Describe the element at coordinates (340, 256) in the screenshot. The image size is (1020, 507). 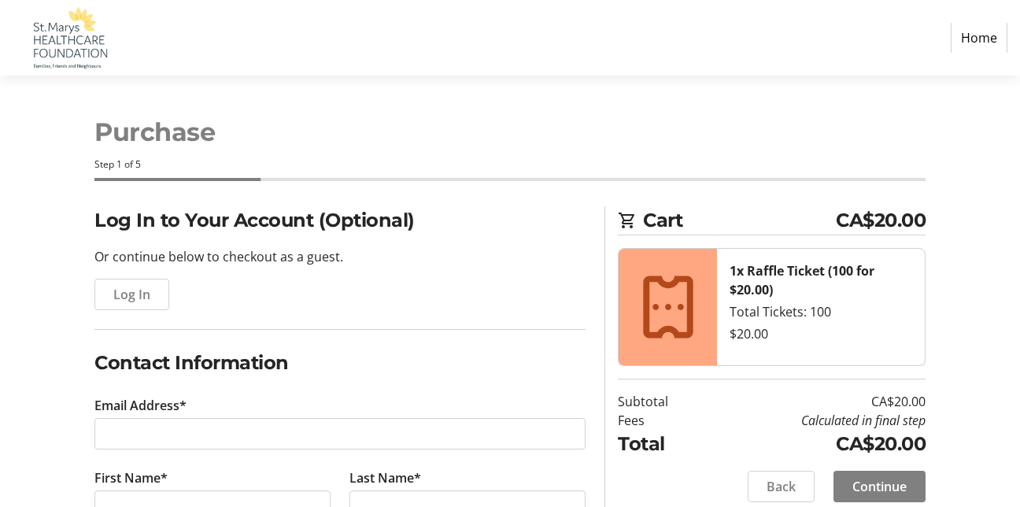
I see `p: Or continue below to checkout as a guest.` at that location.